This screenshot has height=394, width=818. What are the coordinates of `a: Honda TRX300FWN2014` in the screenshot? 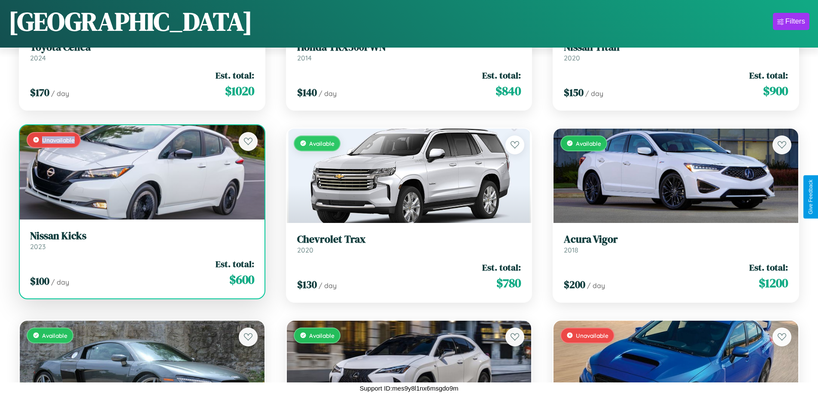 It's located at (409, 51).